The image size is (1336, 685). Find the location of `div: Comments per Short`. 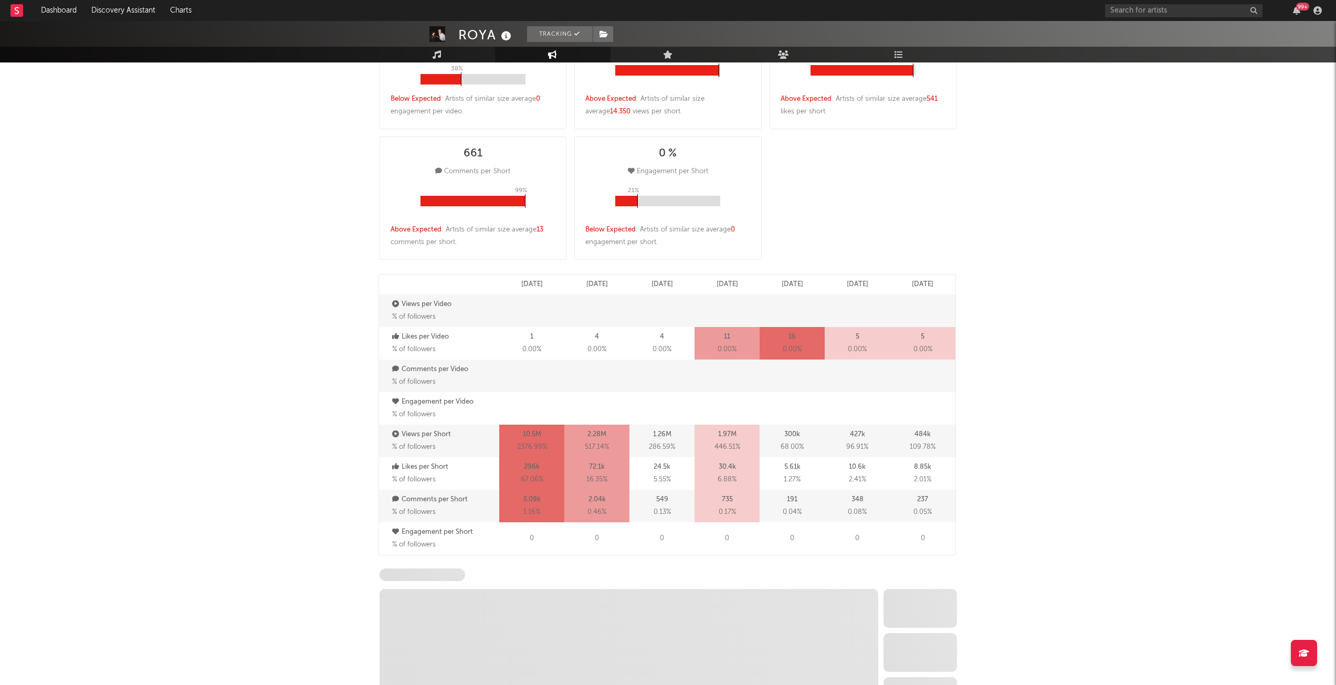

div: Comments per Short is located at coordinates (473, 172).